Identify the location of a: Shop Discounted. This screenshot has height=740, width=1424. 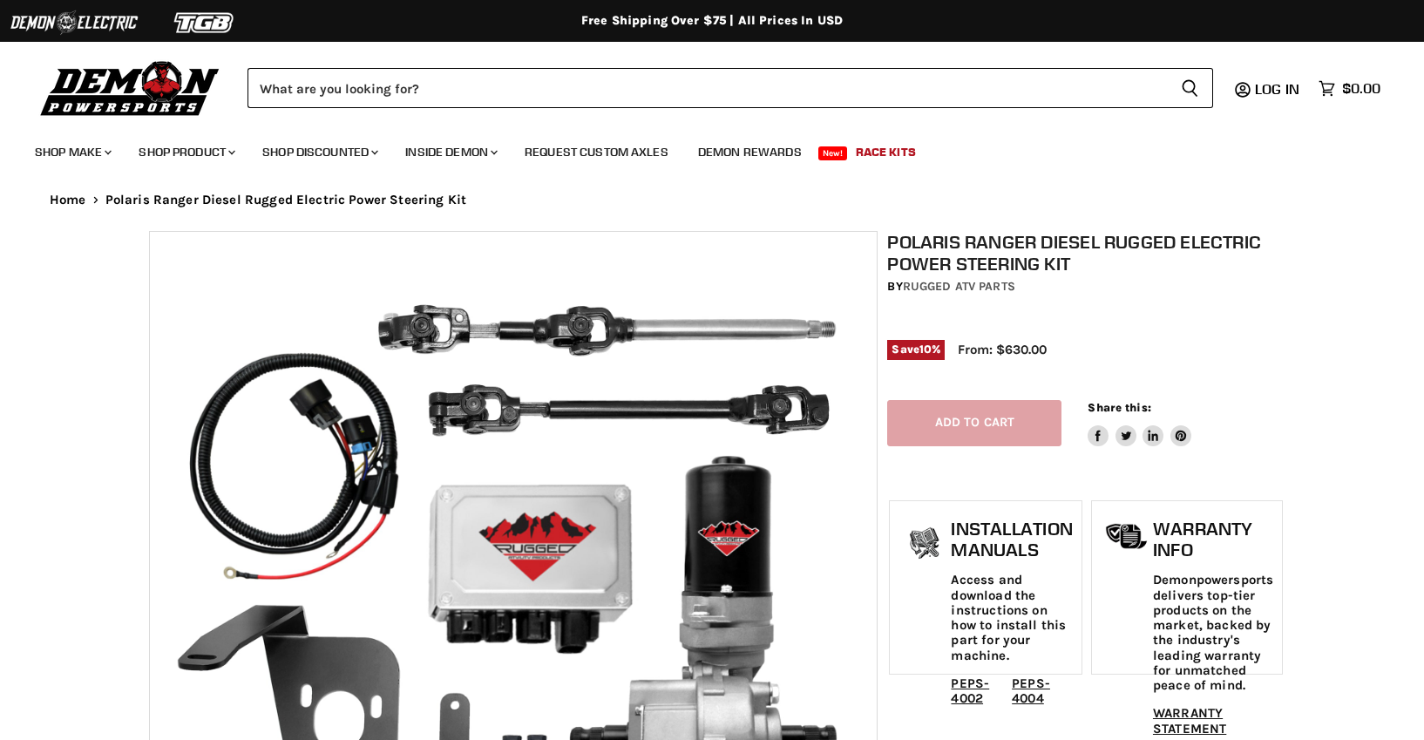
(319, 152).